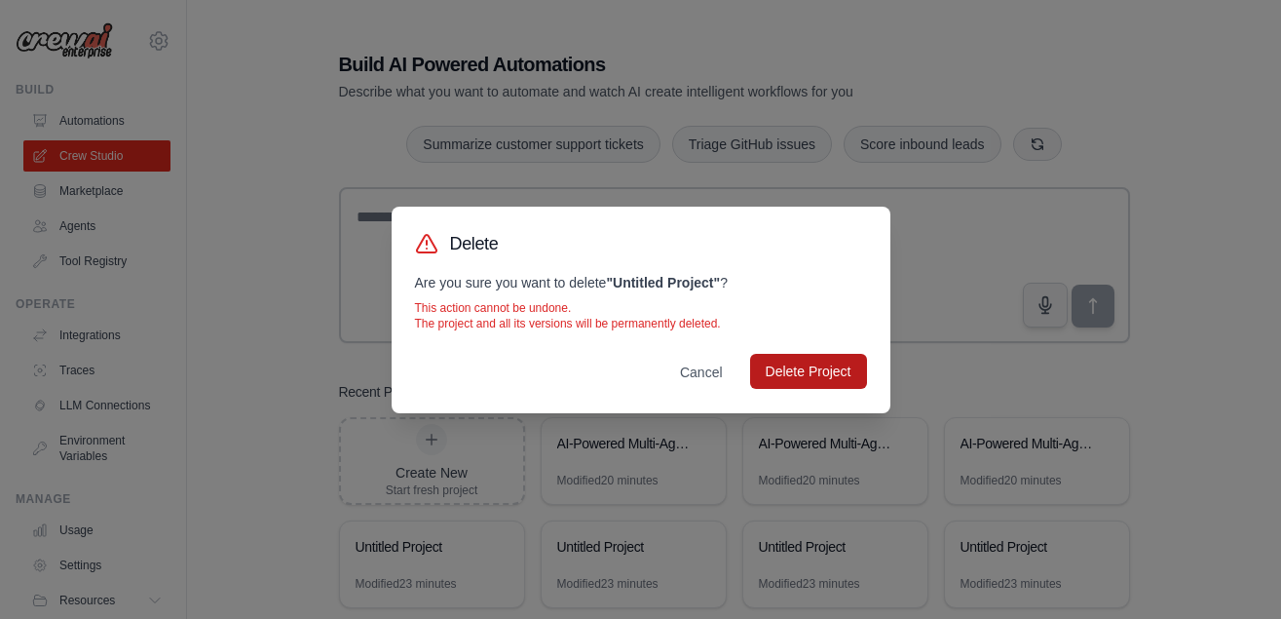  Describe the element at coordinates (641, 283) in the screenshot. I see `p: Are you sure you want to delete ?` at that location.